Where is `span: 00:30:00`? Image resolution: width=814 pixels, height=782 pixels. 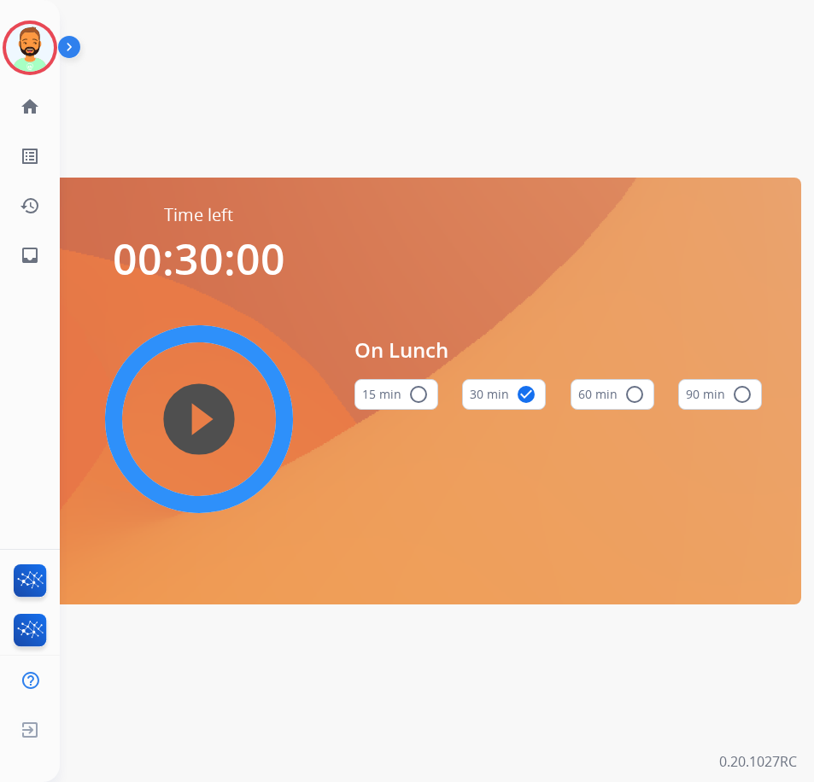 span: 00:30:00 is located at coordinates (199, 259).